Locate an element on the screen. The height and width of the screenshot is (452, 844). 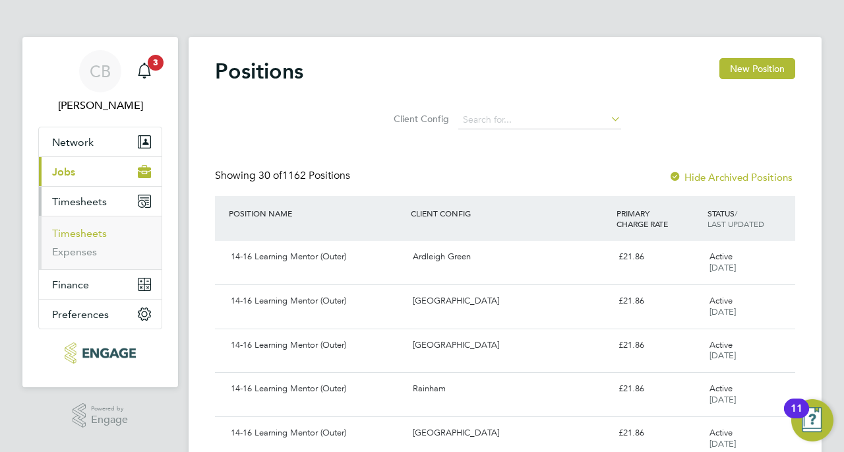
span: CB is located at coordinates (100, 71).